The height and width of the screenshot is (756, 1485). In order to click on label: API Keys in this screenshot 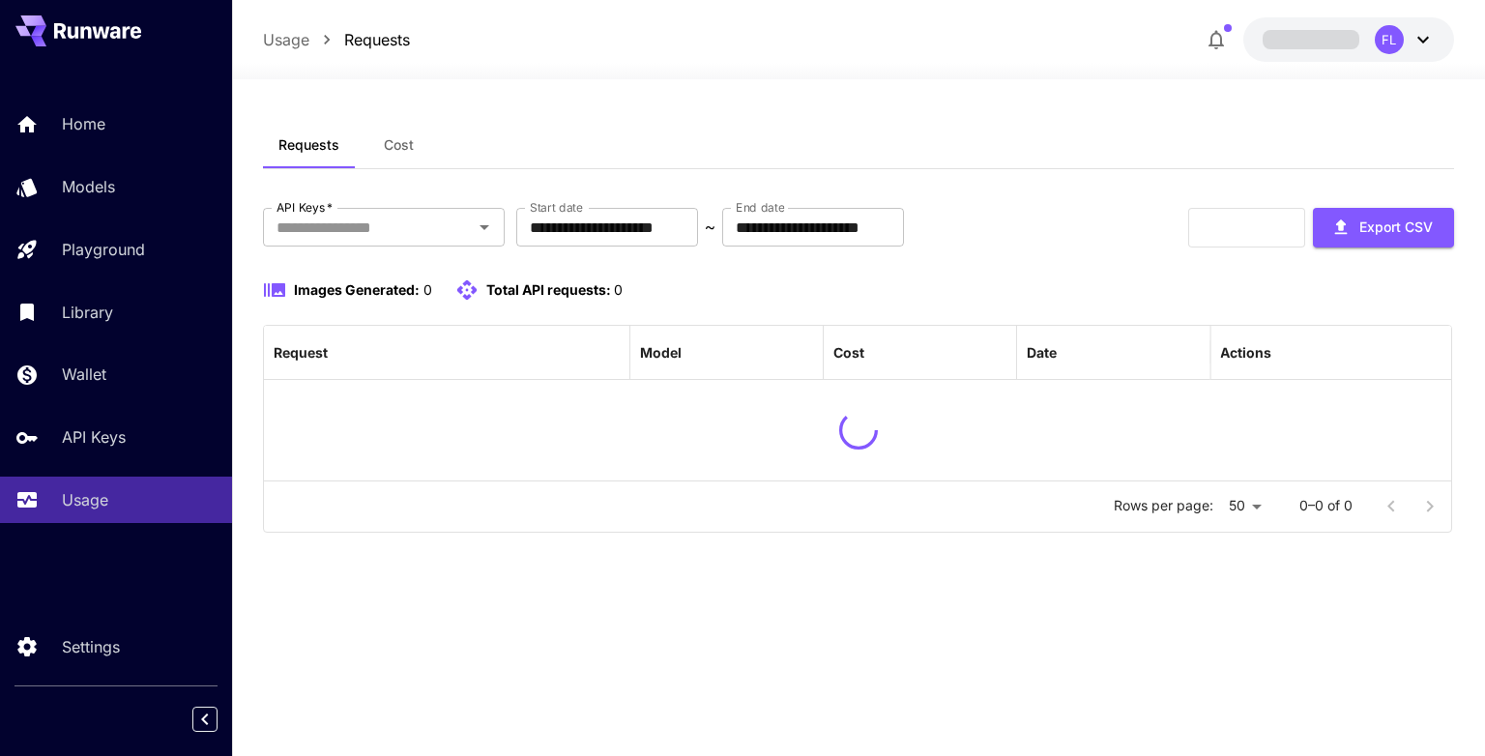, I will do `click(304, 207)`.